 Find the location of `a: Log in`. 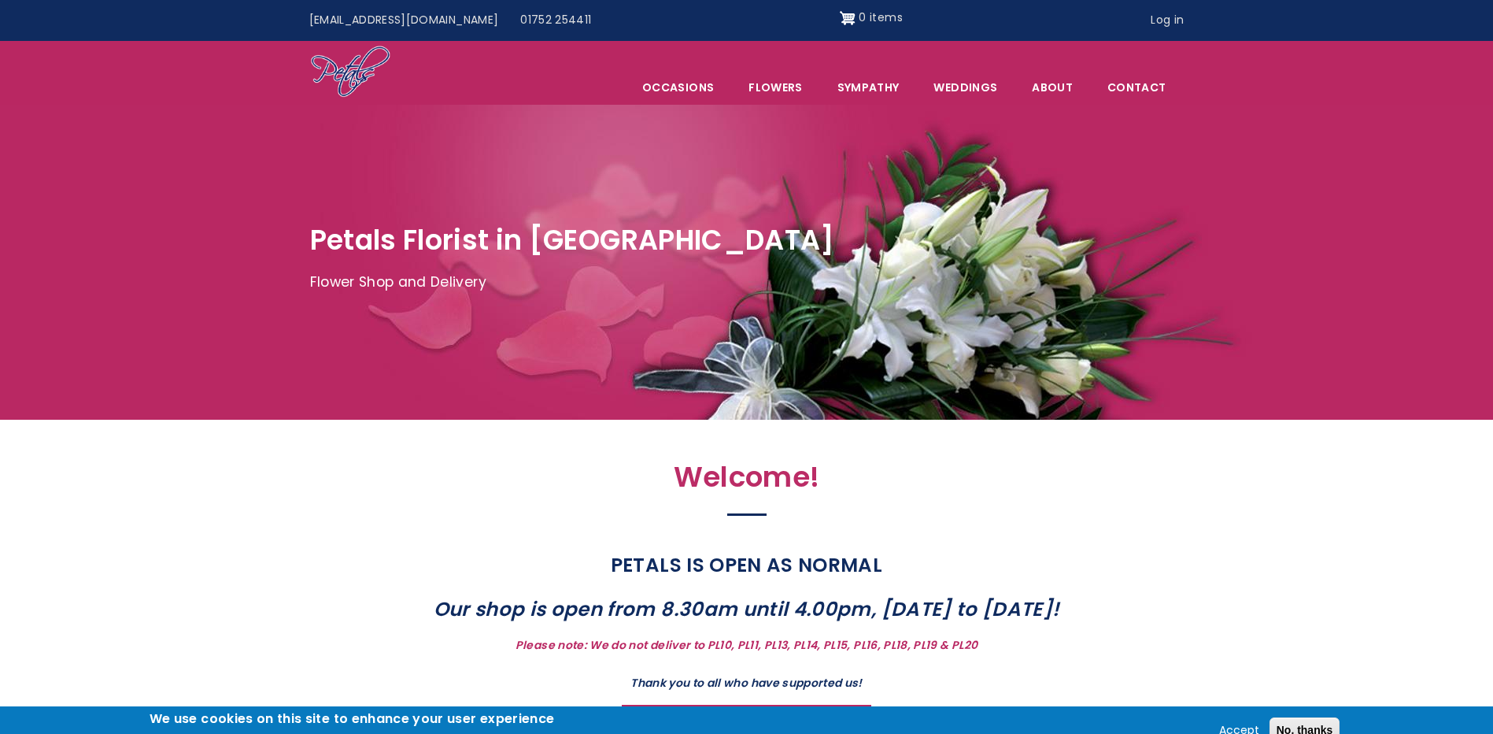

a: Log in is located at coordinates (1167, 20).